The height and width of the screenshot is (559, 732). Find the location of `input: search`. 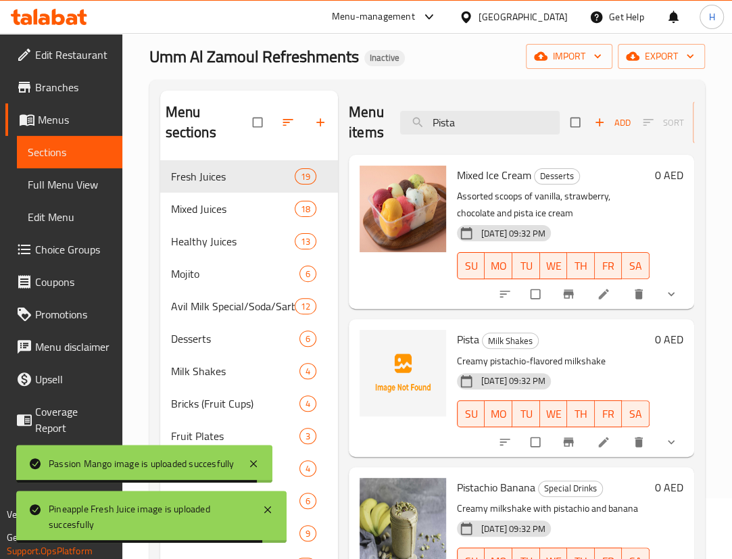

input: search is located at coordinates (480, 122).